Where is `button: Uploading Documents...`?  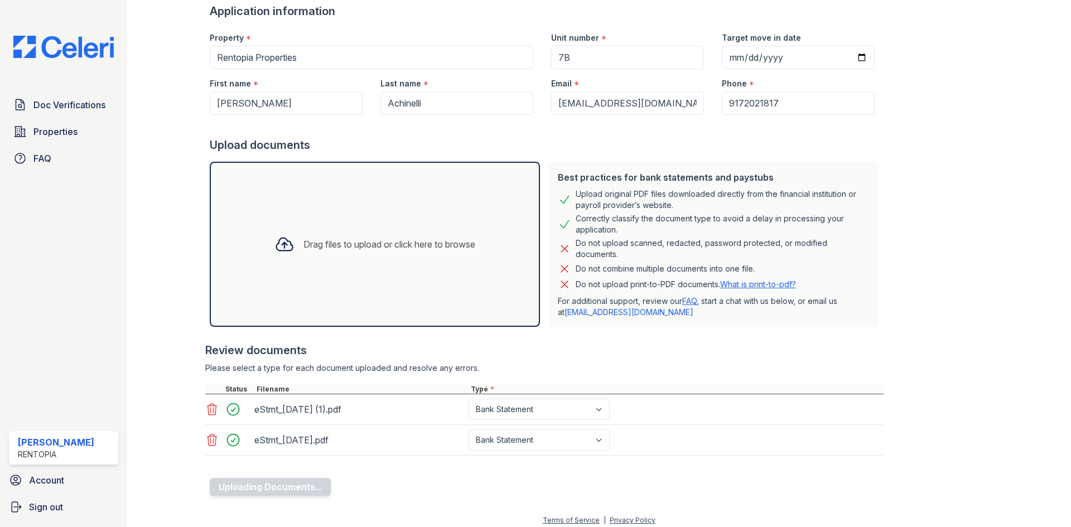 button: Uploading Documents... is located at coordinates (270, 487).